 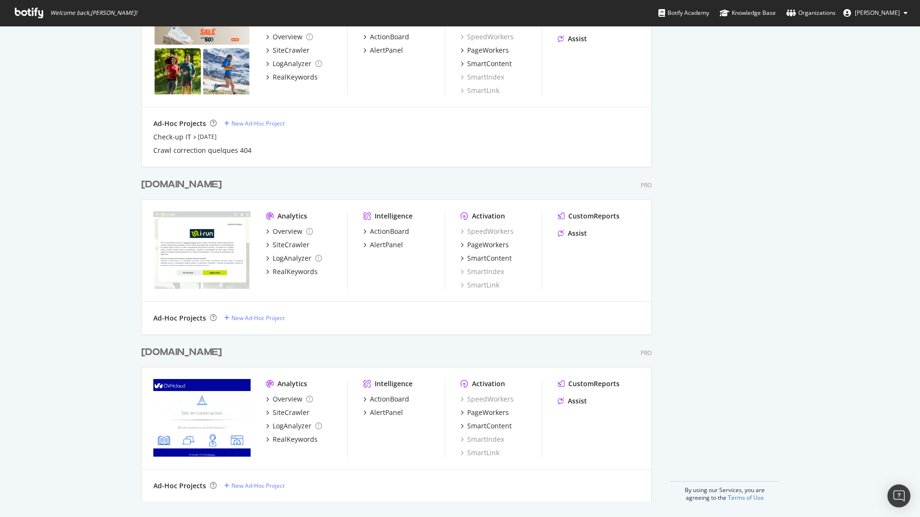 I want to click on a: SpeedWorkers, so click(x=487, y=231).